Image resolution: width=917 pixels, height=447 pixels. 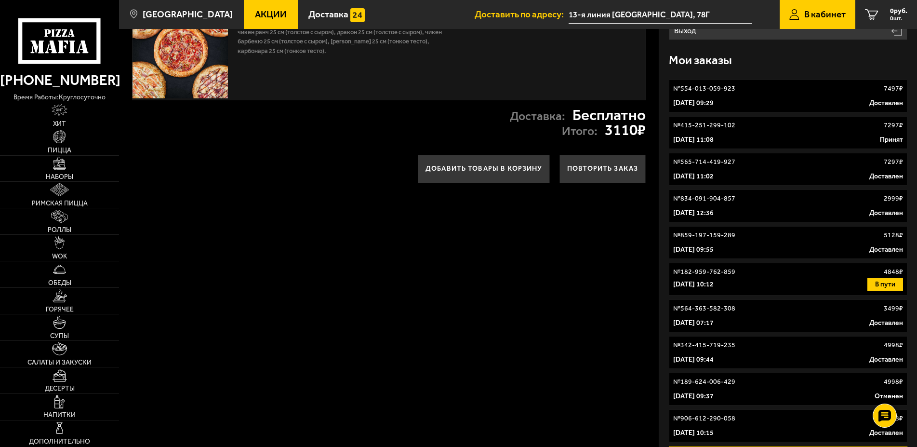 I want to click on span: Горячее, so click(x=60, y=309).